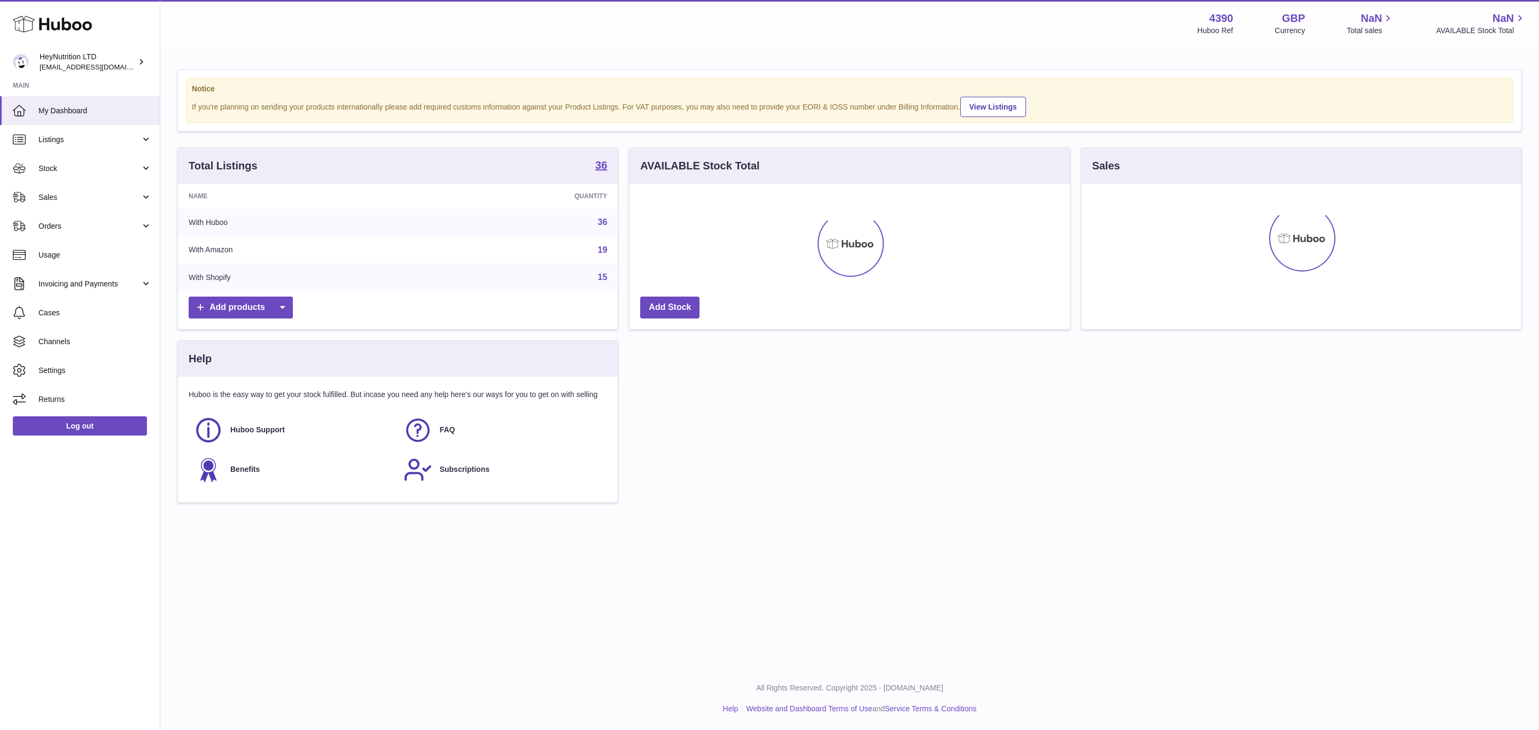  Describe the element at coordinates (89, 139) in the screenshot. I see `span: Listings` at that location.